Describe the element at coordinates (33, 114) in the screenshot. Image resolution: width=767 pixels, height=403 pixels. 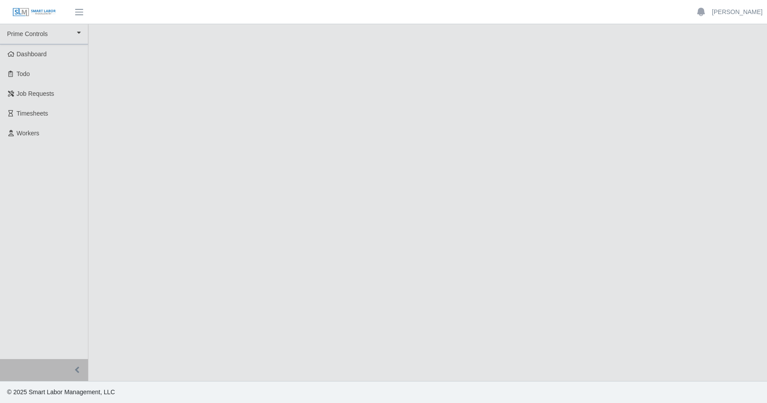
I see `span: Timesheets` at that location.